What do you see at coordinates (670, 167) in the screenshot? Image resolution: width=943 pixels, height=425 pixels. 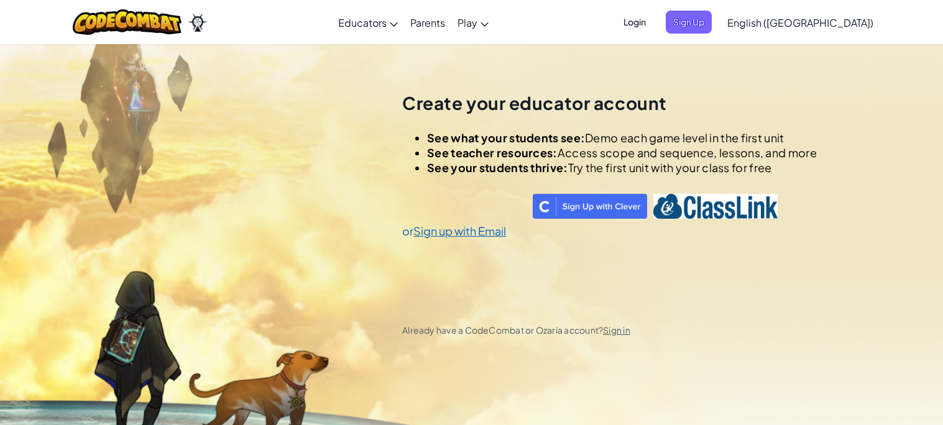 I see `span: Try the first unit with your class for free` at bounding box center [670, 167].